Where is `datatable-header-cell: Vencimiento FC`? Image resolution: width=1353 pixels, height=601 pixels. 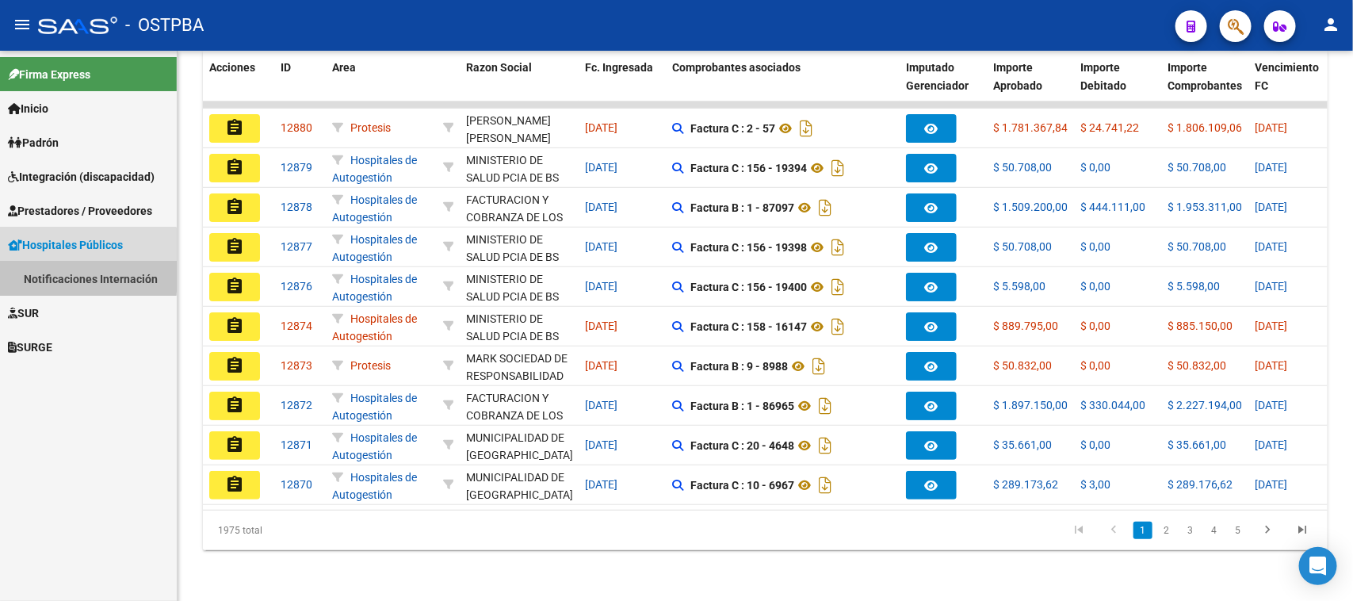 datatable-header-cell: Vencimiento FC is located at coordinates (1292, 86).